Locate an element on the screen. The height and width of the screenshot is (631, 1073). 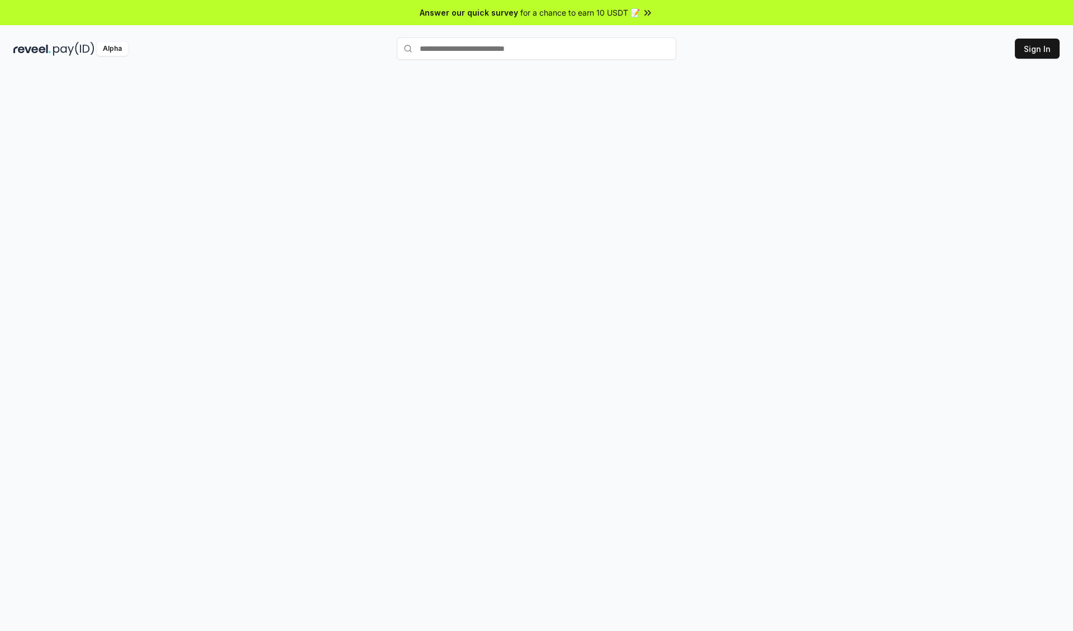
button: Sign In is located at coordinates (1037, 49).